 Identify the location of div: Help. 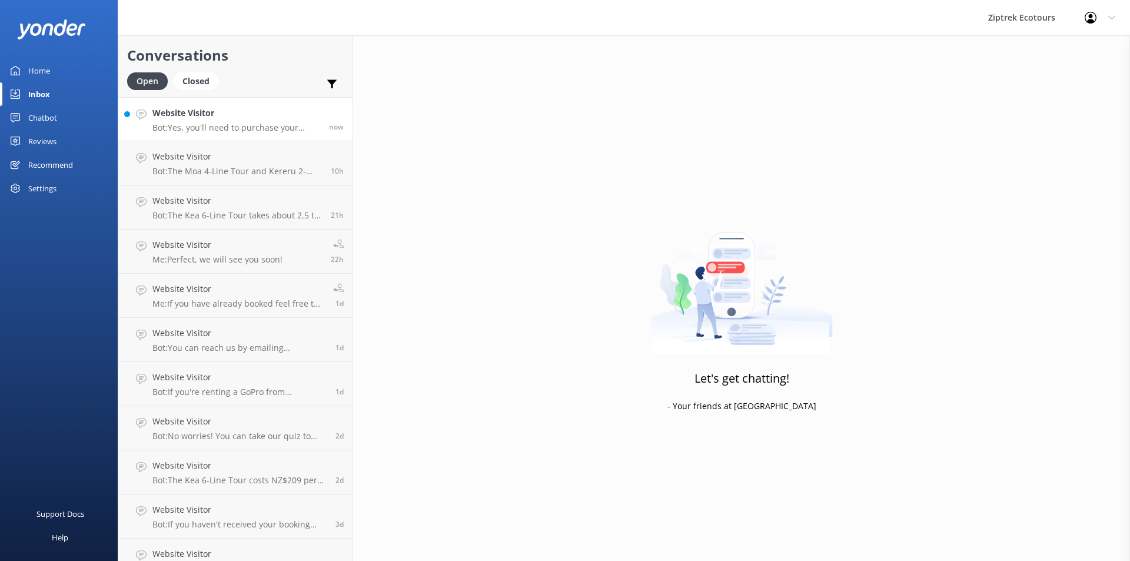
(60, 537).